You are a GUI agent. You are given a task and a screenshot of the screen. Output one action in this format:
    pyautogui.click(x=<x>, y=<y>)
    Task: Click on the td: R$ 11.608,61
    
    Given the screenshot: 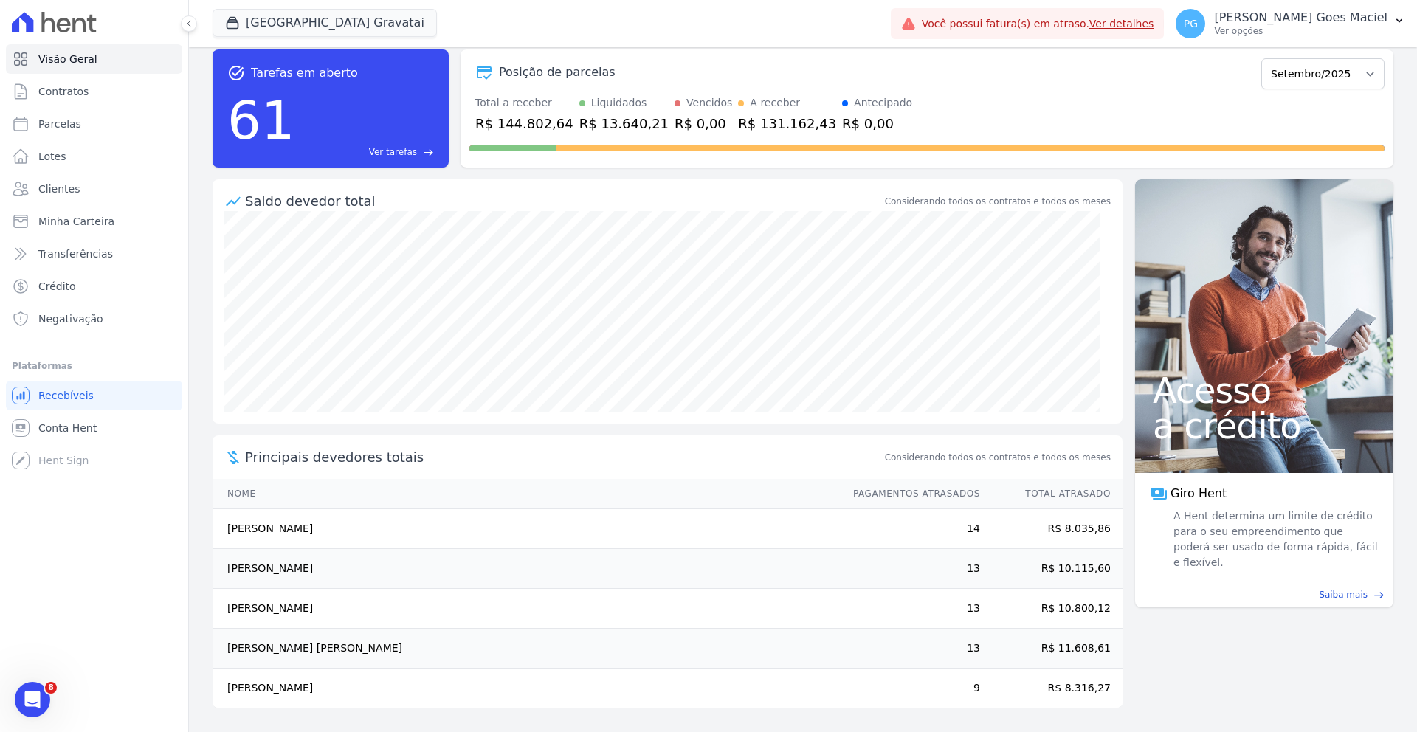 What is the action you would take?
    pyautogui.click(x=1051, y=649)
    